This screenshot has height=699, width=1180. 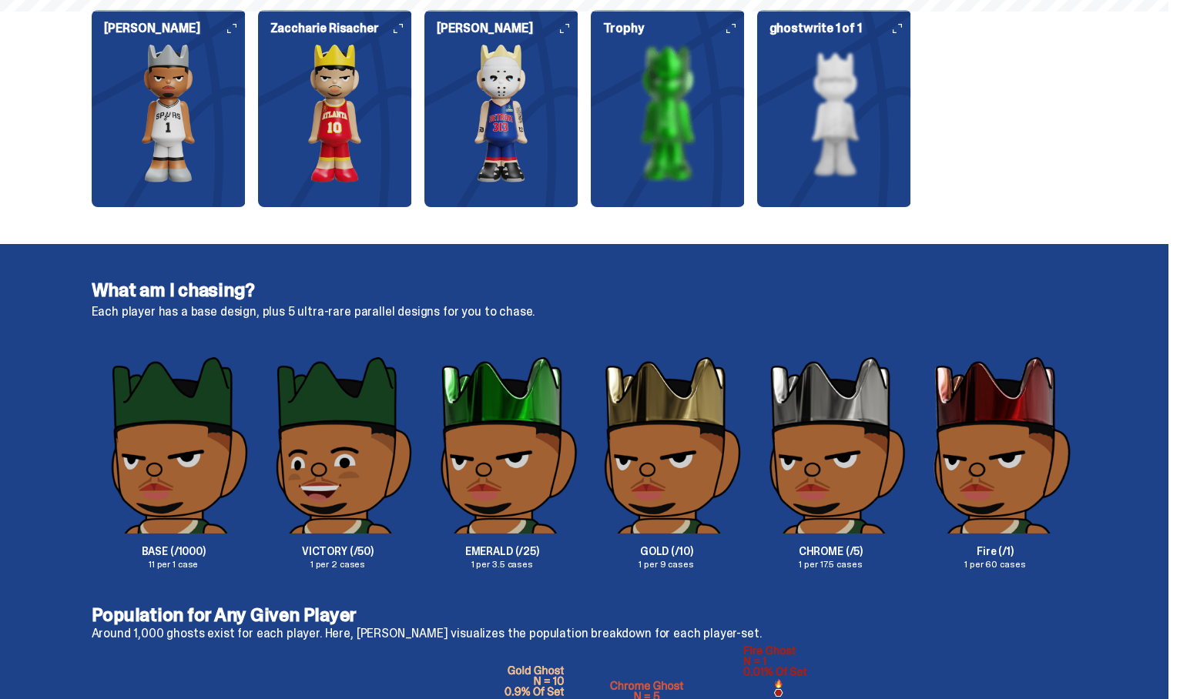 I want to click on img: Parallel%20Images-19.png, so click(x=666, y=444).